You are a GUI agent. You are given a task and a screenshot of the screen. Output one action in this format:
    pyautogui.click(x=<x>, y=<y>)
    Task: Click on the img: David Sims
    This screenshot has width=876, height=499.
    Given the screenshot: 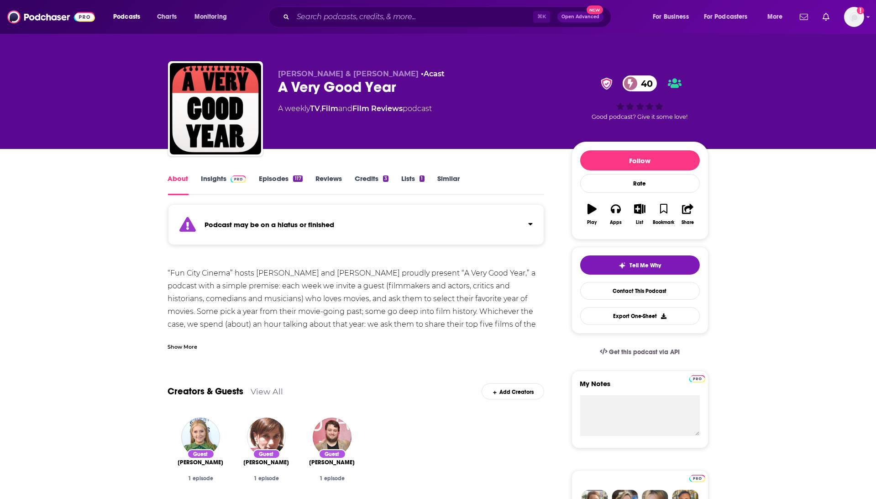 What is the action you would take?
    pyautogui.click(x=332, y=437)
    